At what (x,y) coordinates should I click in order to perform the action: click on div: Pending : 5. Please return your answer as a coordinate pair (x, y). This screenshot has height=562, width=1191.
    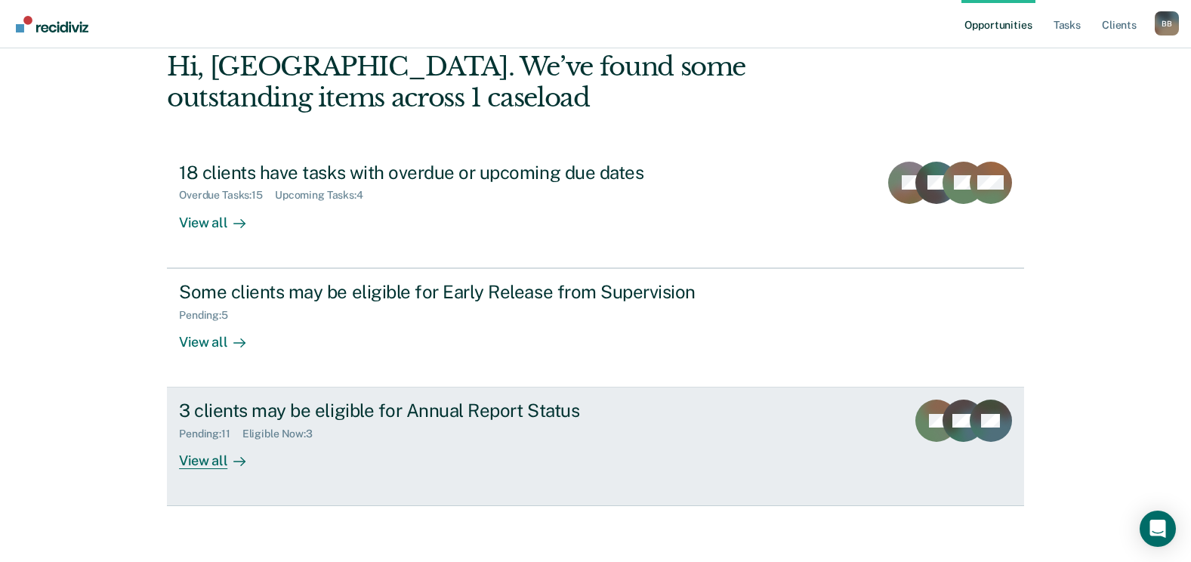
    Looking at the image, I should click on (209, 315).